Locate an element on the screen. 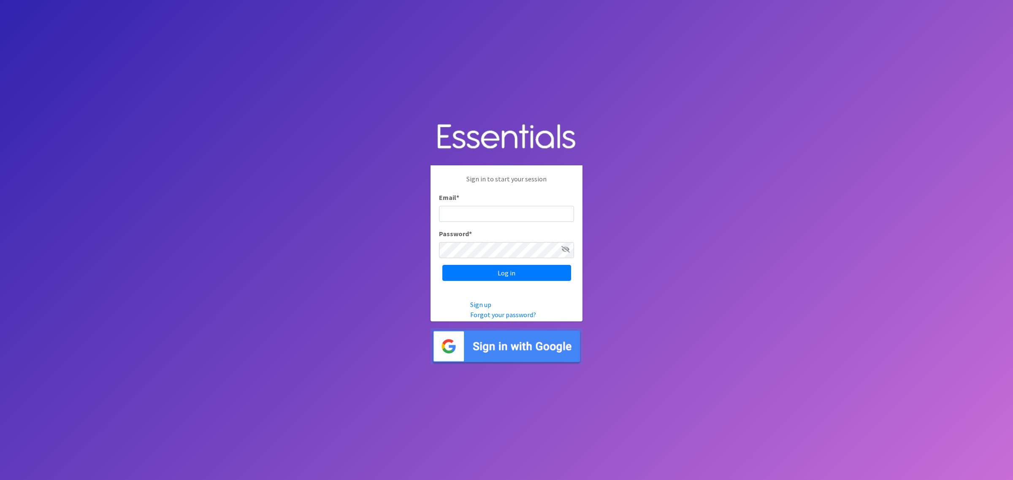 This screenshot has width=1013, height=480. p: Sign in to start your session is located at coordinates (507, 183).